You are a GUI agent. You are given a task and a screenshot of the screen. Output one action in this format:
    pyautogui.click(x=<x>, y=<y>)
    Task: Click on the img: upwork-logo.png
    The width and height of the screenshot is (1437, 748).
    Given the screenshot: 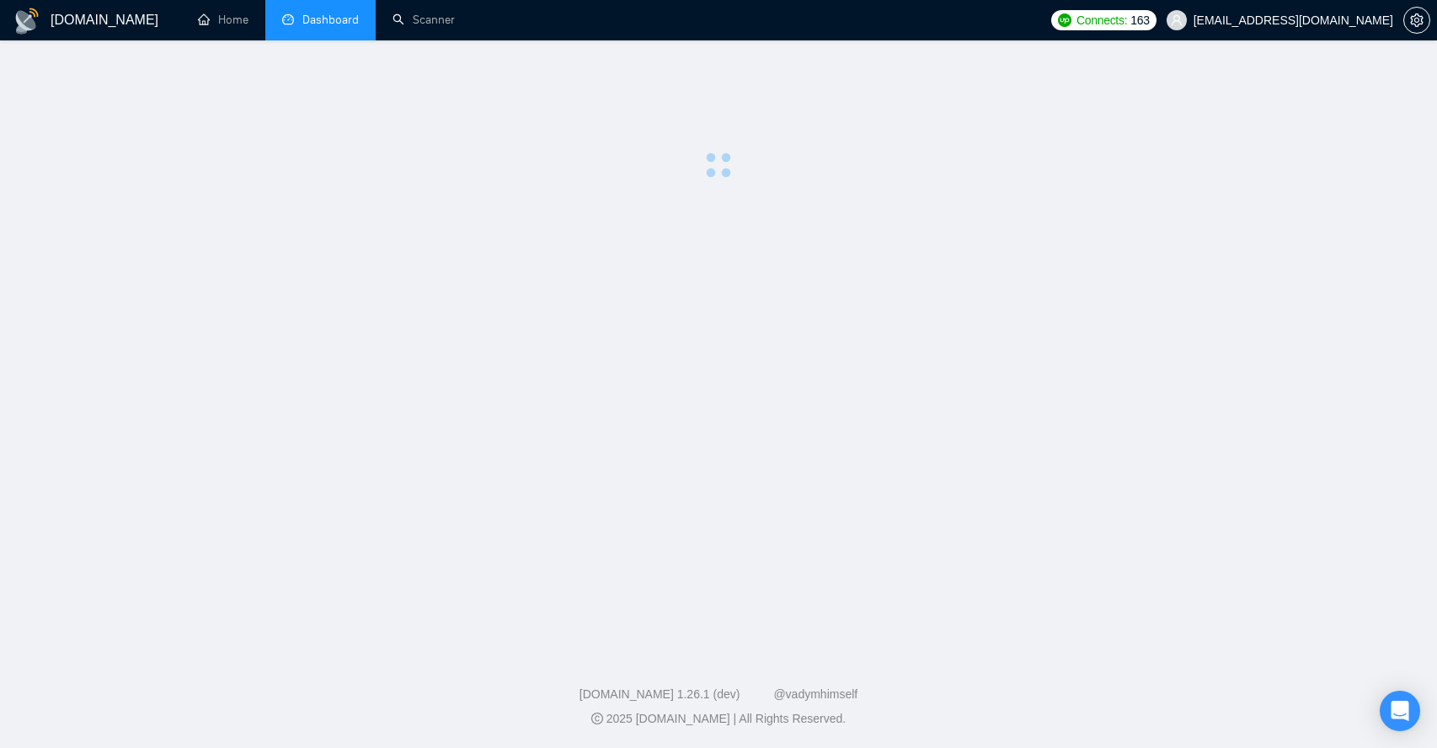 What is the action you would take?
    pyautogui.click(x=1064, y=20)
    